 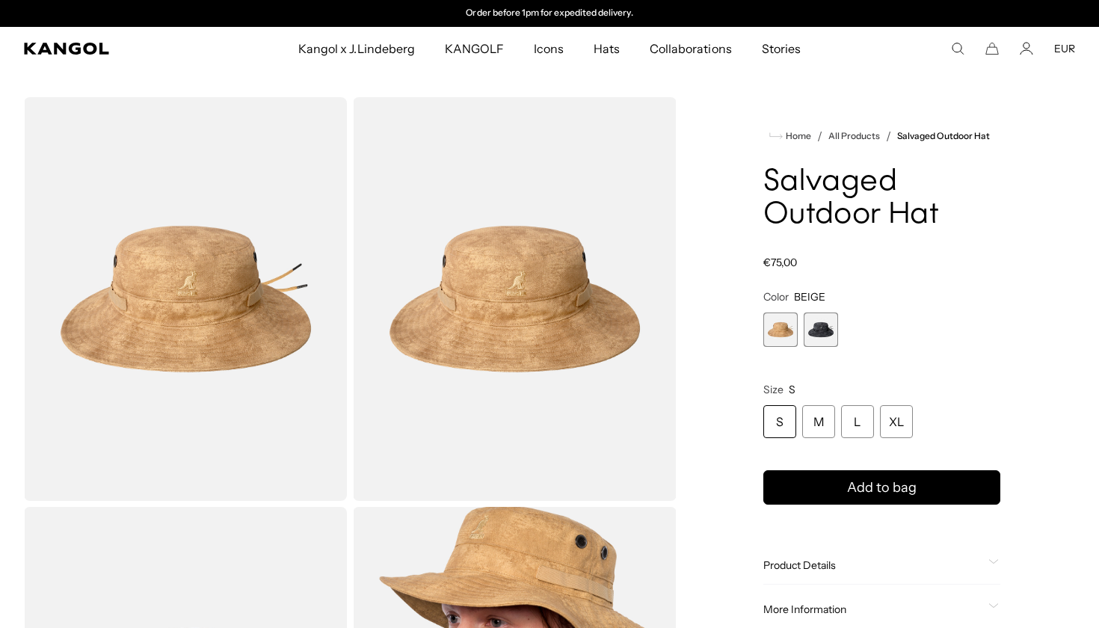 I want to click on span: BEIGE, so click(x=810, y=297).